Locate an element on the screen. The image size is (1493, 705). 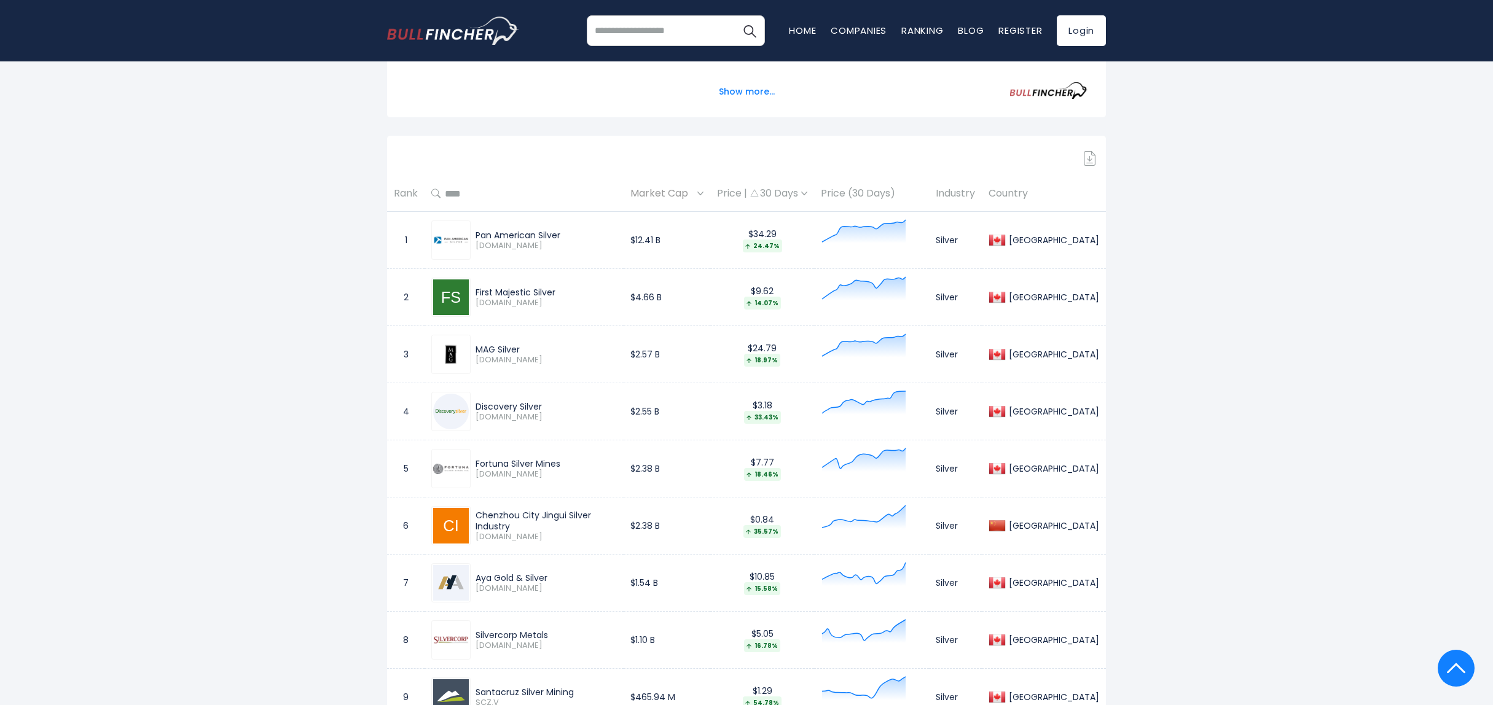
td: 1 is located at coordinates (405, 240).